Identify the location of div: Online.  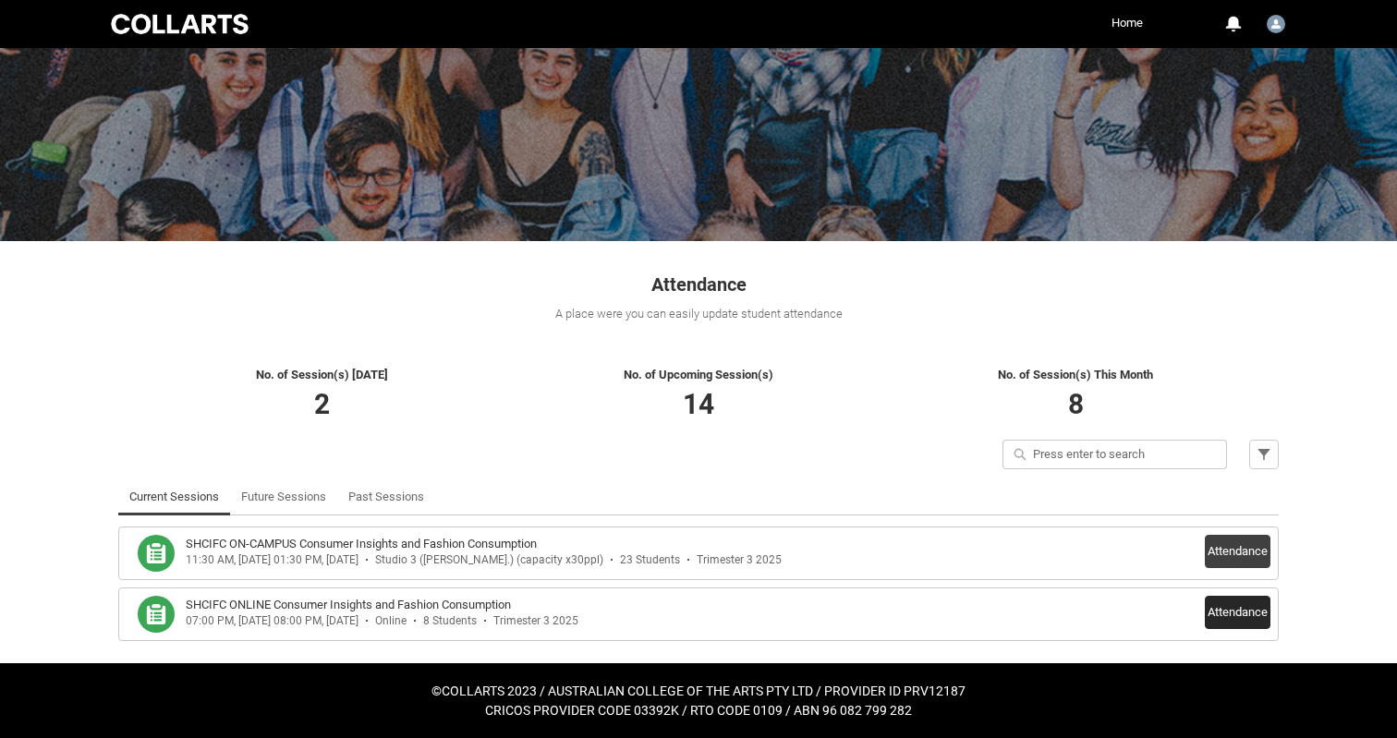
(391, 621).